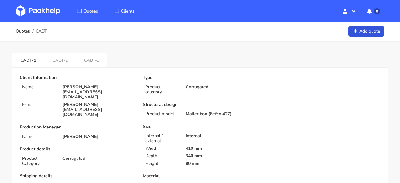 The image size is (400, 183). I want to click on p: Product model, so click(162, 114).